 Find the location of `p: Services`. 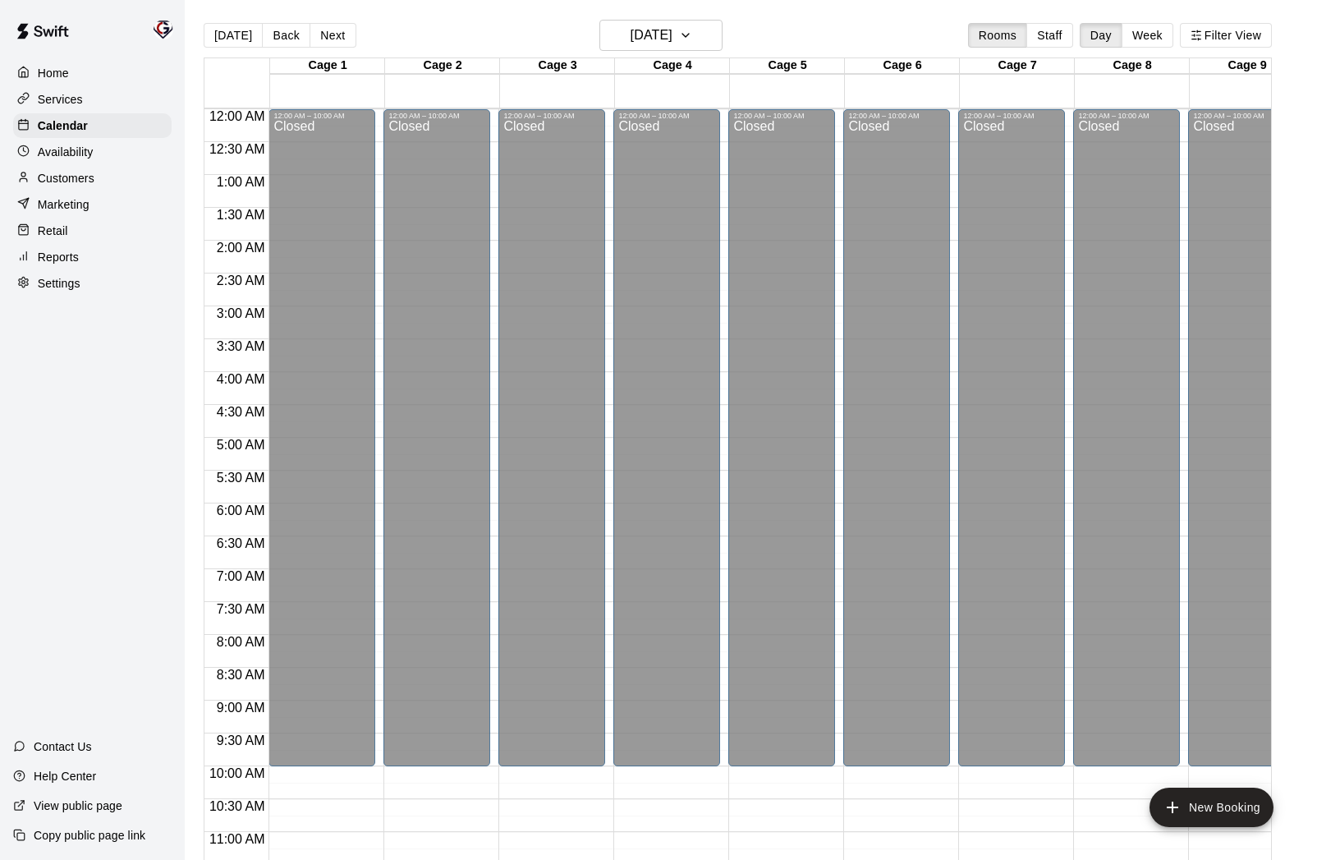

p: Services is located at coordinates (60, 99).